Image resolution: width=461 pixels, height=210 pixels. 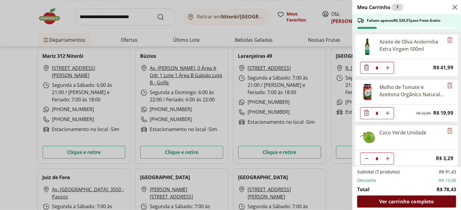 I want to click on span: R$ 3,29, so click(x=445, y=158).